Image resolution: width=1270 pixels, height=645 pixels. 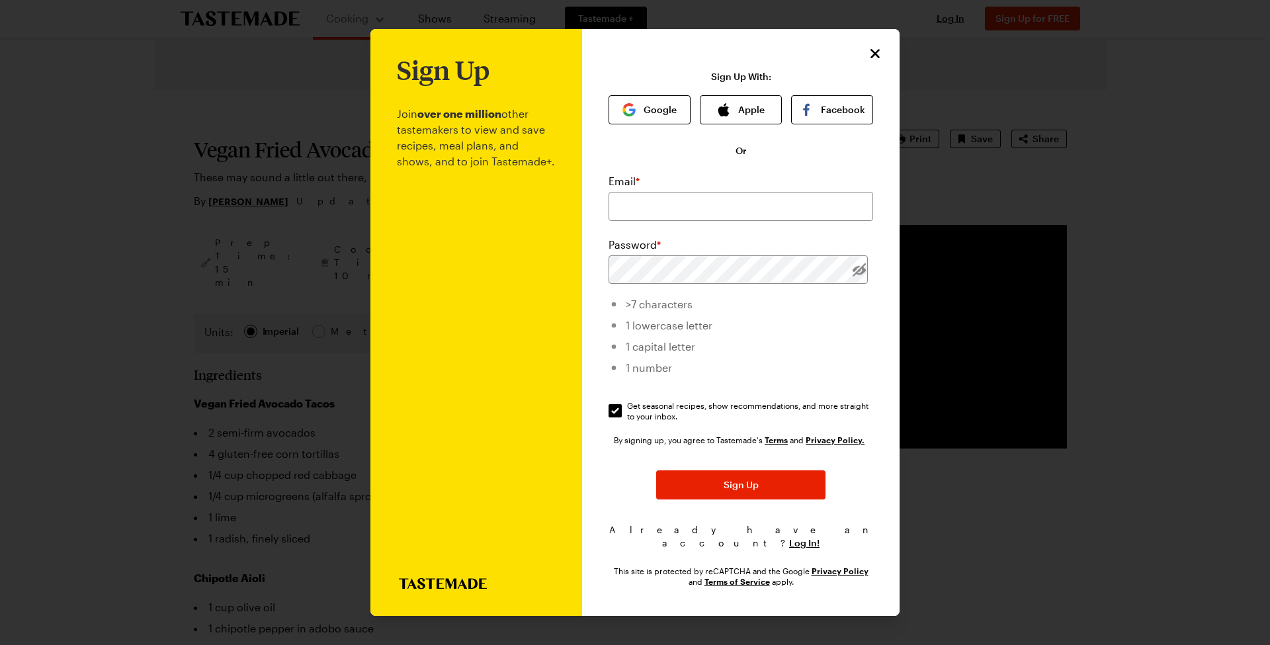 I want to click on a: Google Terms of Service, so click(x=737, y=581).